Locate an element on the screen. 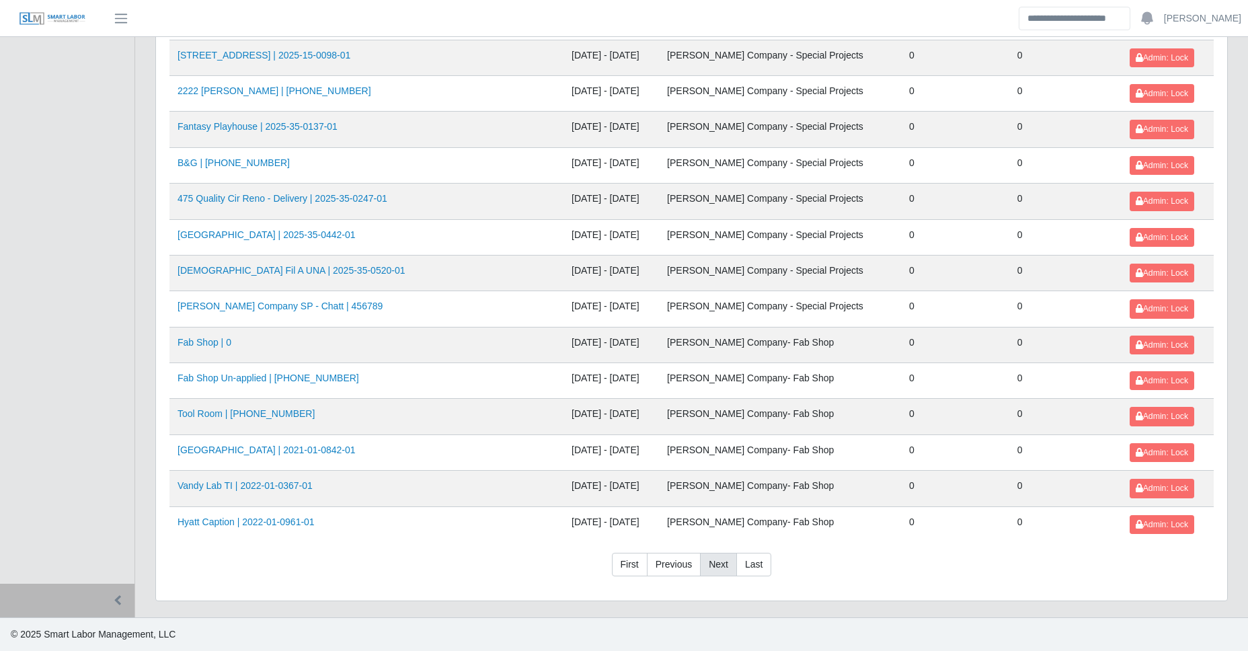 The width and height of the screenshot is (1248, 651). a: Previous is located at coordinates (674, 565).